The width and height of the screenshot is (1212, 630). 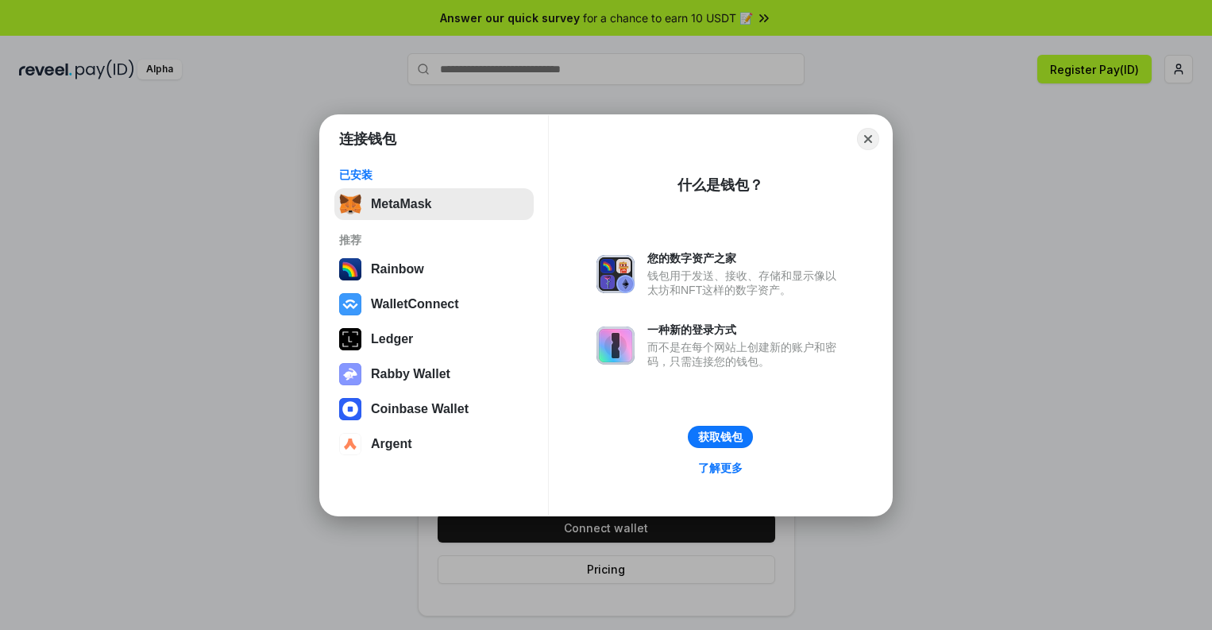 I want to click on div: 推荐, so click(x=434, y=240).